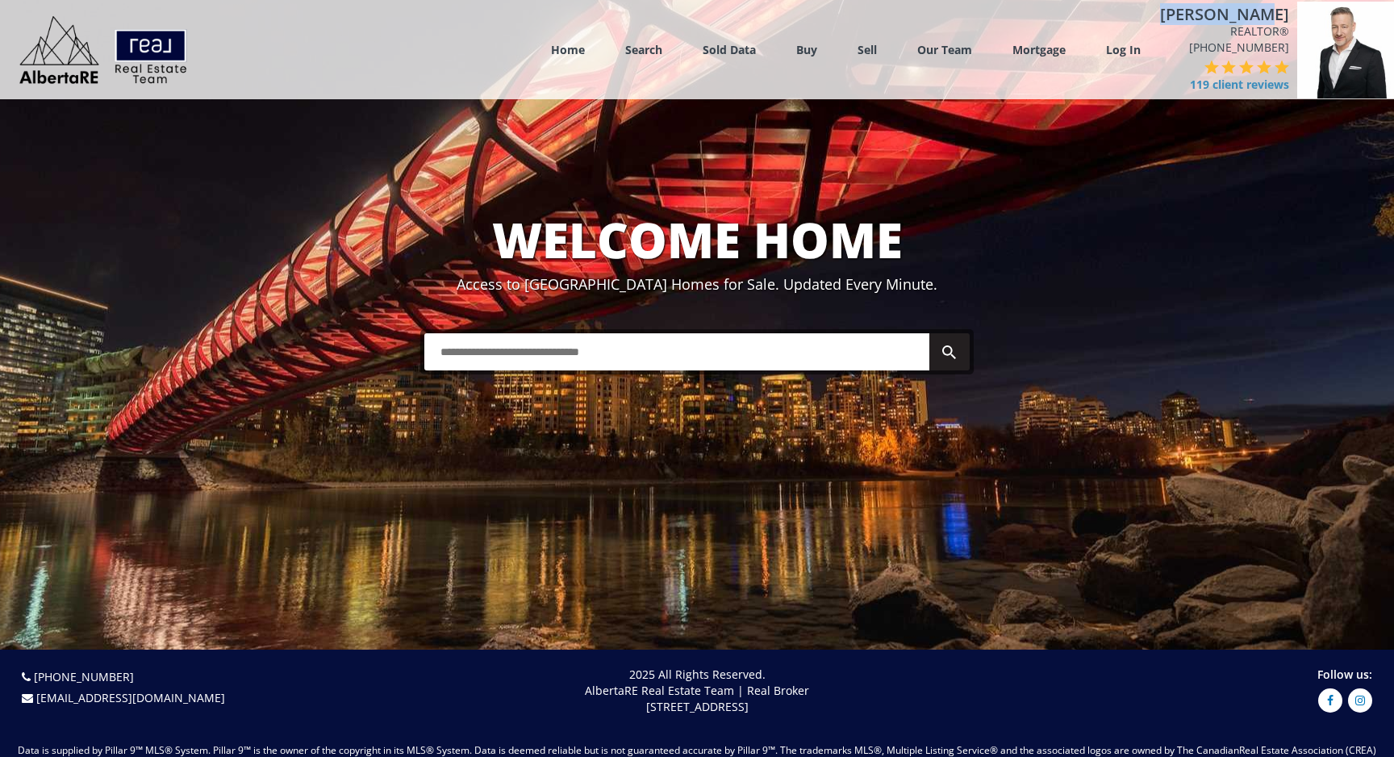 This screenshot has height=757, width=1394. What do you see at coordinates (1239, 85) in the screenshot?
I see `span: 119 client reviews` at bounding box center [1239, 85].